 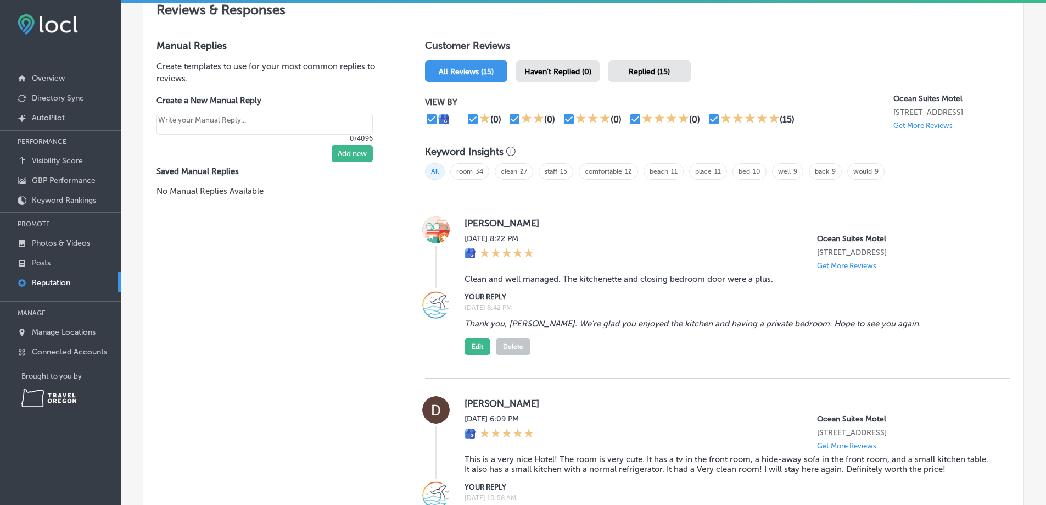 What do you see at coordinates (61, 243) in the screenshot?
I see `p: Photos & Videos` at bounding box center [61, 243].